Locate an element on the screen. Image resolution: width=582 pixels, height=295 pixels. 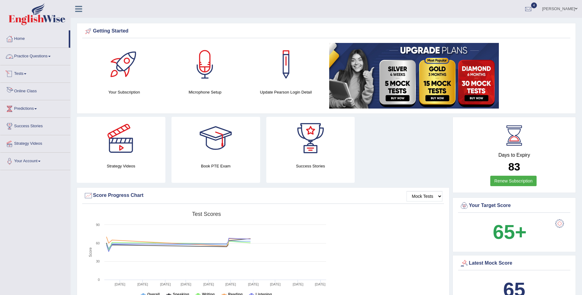
div: Getting Started is located at coordinates (326, 31).